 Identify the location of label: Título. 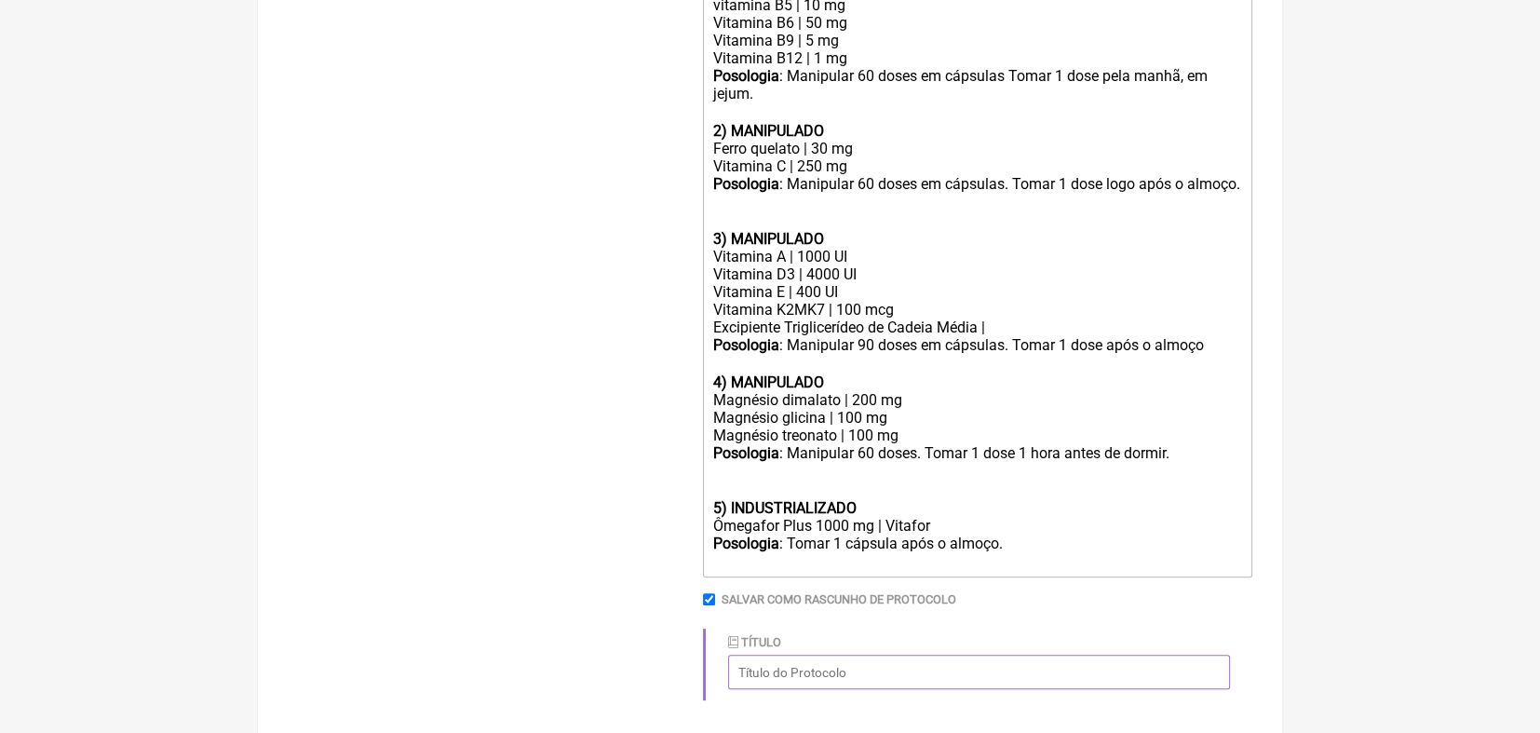
(754, 641).